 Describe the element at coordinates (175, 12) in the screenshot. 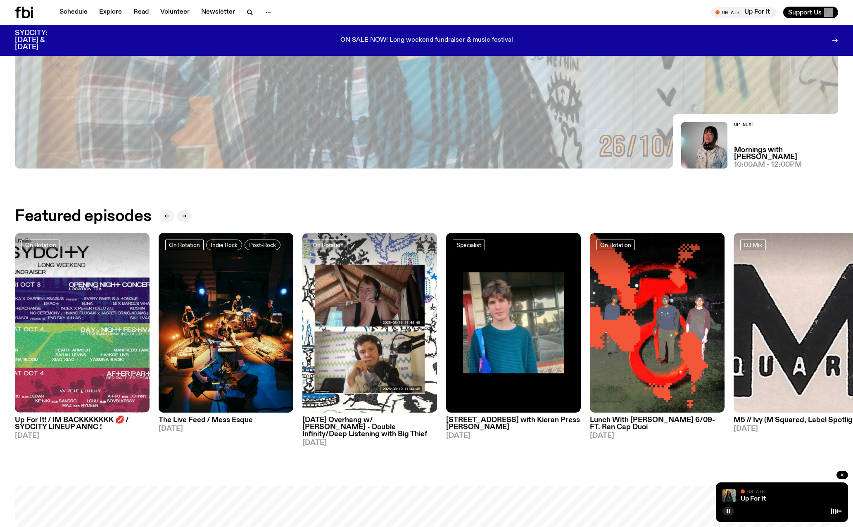

I see `a: Volunteer` at that location.